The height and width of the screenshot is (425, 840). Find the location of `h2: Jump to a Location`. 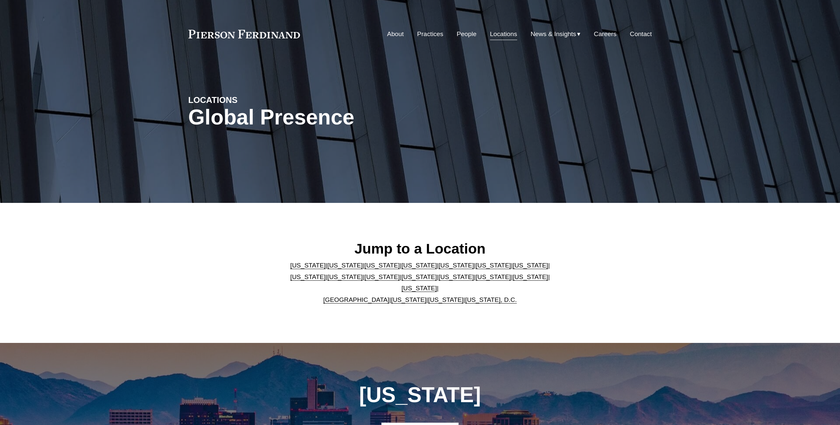

h2: Jump to a Location is located at coordinates (420, 249).